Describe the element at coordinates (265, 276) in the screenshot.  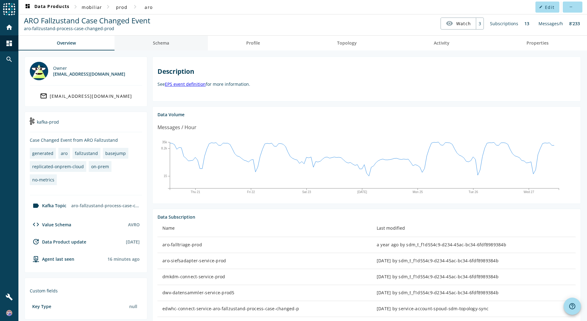
I see `div: dmkdm-connect-service-prod` at that location.